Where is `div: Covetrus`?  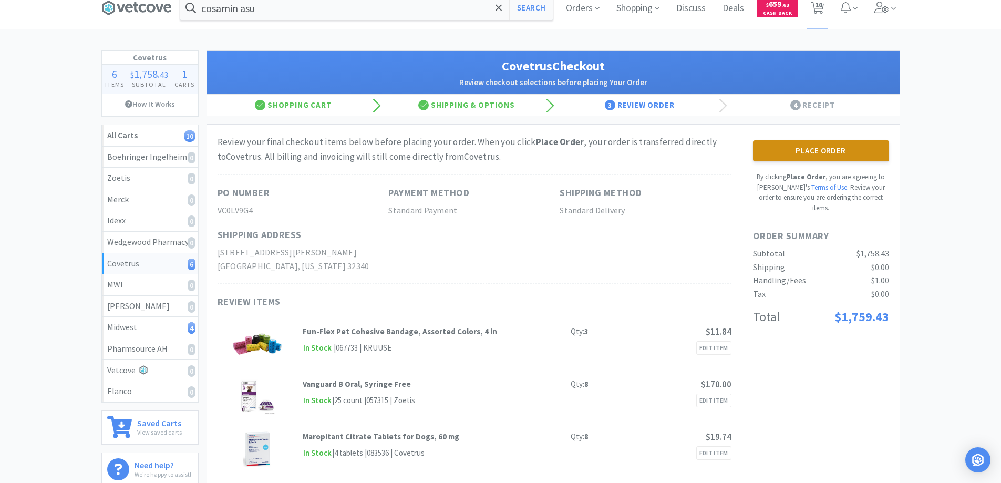 div: Covetrus is located at coordinates (150, 264).